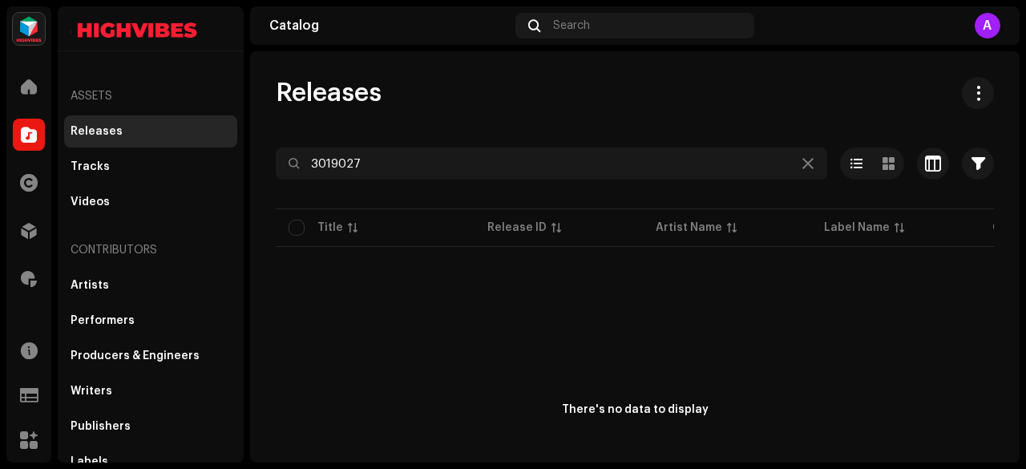 Image resolution: width=1026 pixels, height=469 pixels. What do you see at coordinates (389, 26) in the screenshot?
I see `div: Catalog` at bounding box center [389, 26].